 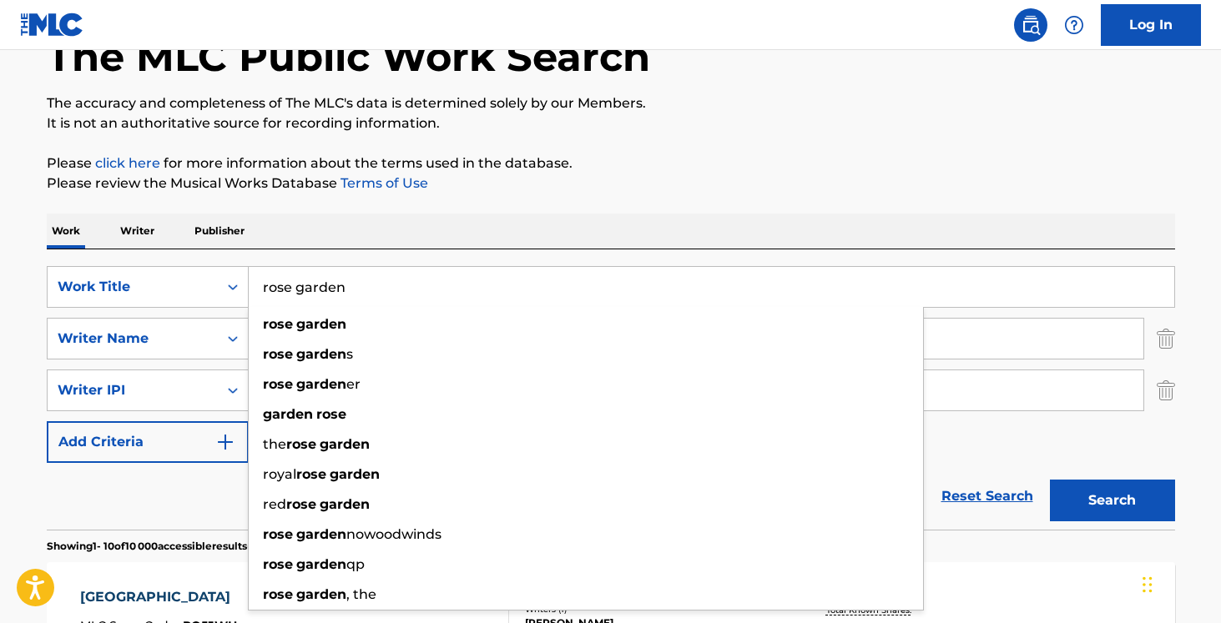 I want to click on span: red, so click(x=275, y=504).